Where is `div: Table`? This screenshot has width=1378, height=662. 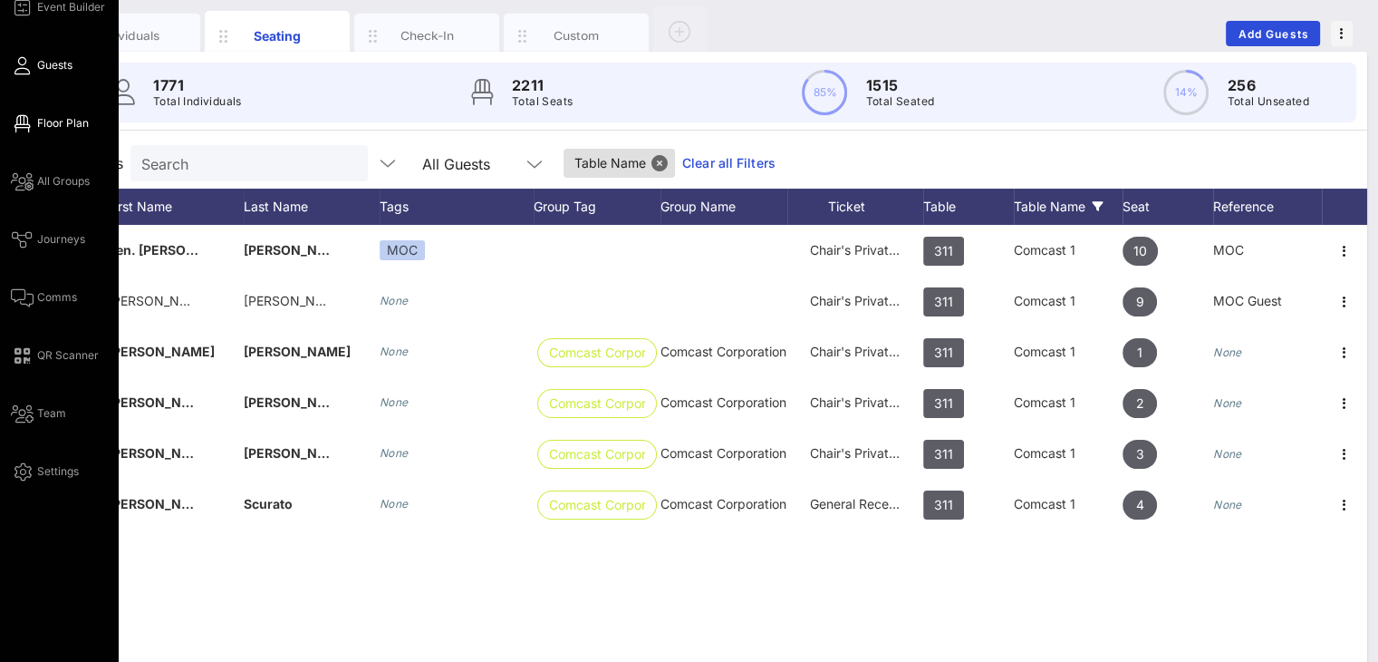
div: Table is located at coordinates (969, 207).